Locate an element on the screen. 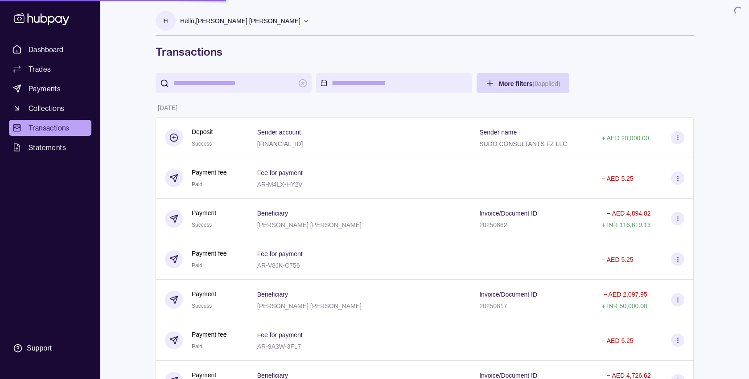 The width and height of the screenshot is (749, 379). span: Collections is located at coordinates (46, 108).